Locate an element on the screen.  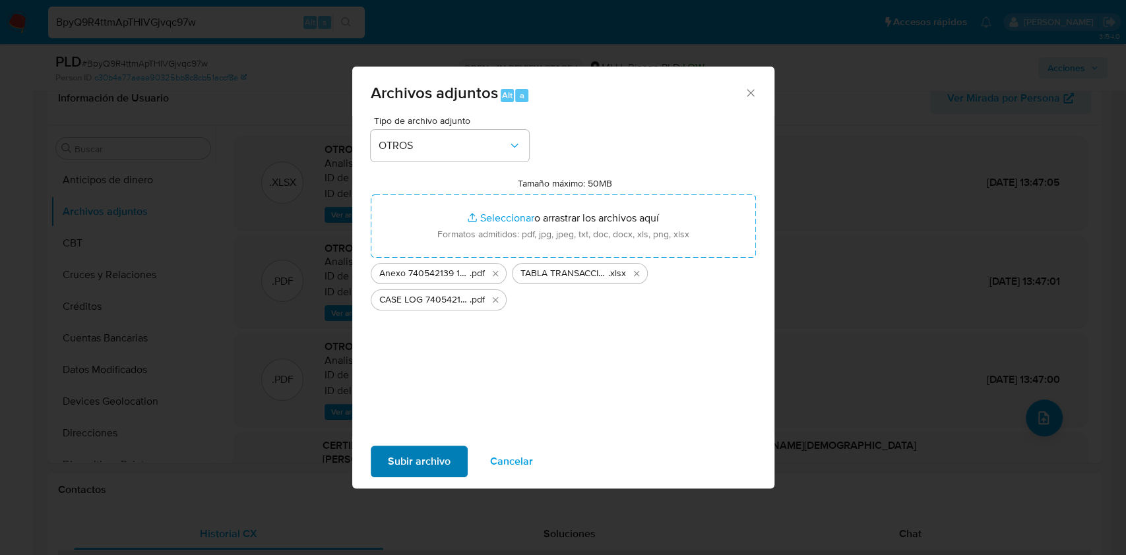
button: Eliminar CASE LOG 740542139 13_08_2025 - NIVEL 1.pdf is located at coordinates (495, 300).